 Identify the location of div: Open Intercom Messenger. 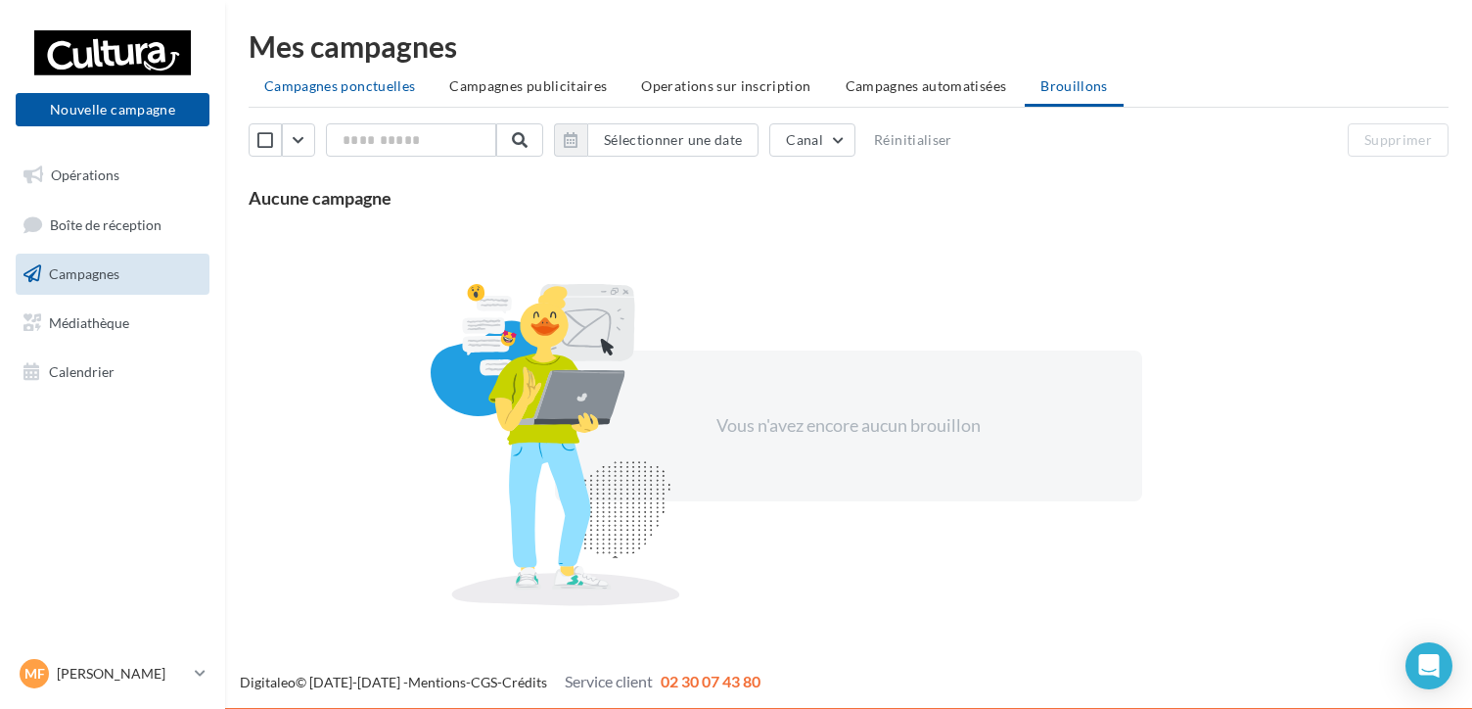
(1429, 666).